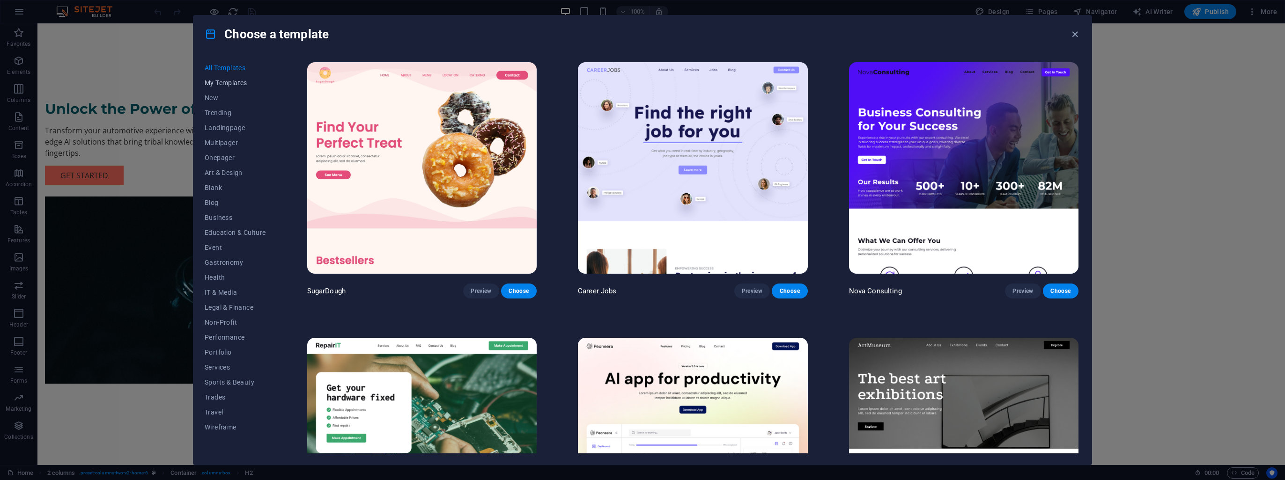  I want to click on span: Services, so click(235, 368).